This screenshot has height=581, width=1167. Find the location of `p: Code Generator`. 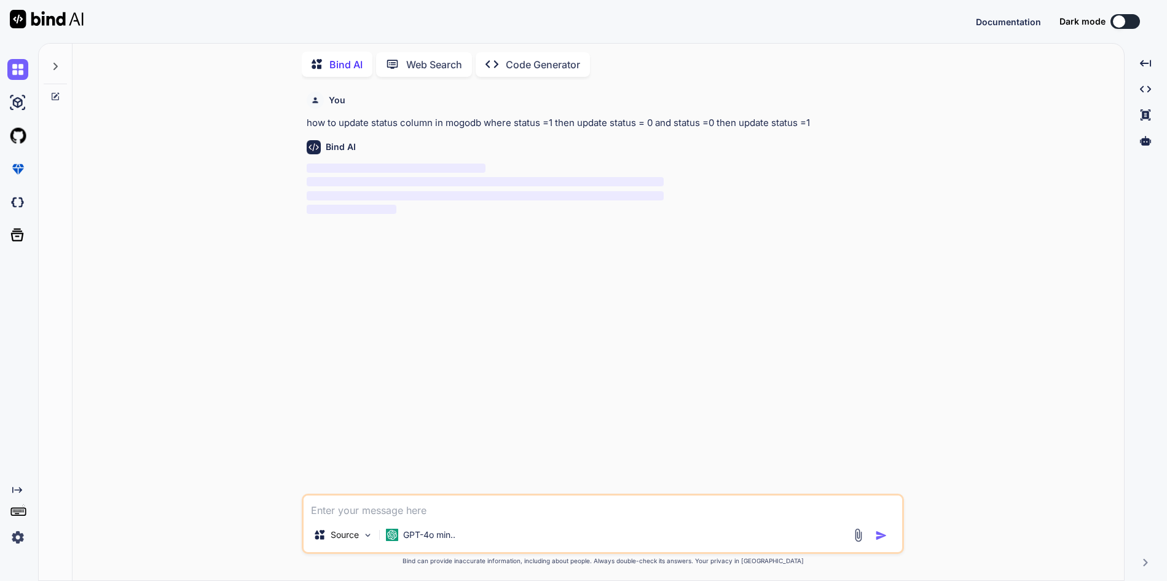

p: Code Generator is located at coordinates (543, 65).